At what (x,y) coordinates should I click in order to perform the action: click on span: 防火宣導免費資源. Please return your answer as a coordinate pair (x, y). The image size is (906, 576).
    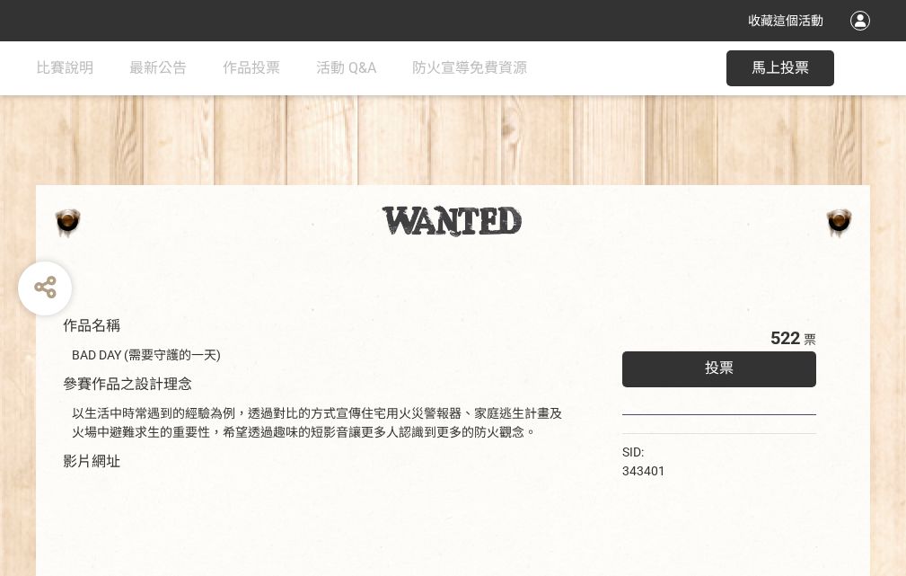
    Looking at the image, I should click on (470, 67).